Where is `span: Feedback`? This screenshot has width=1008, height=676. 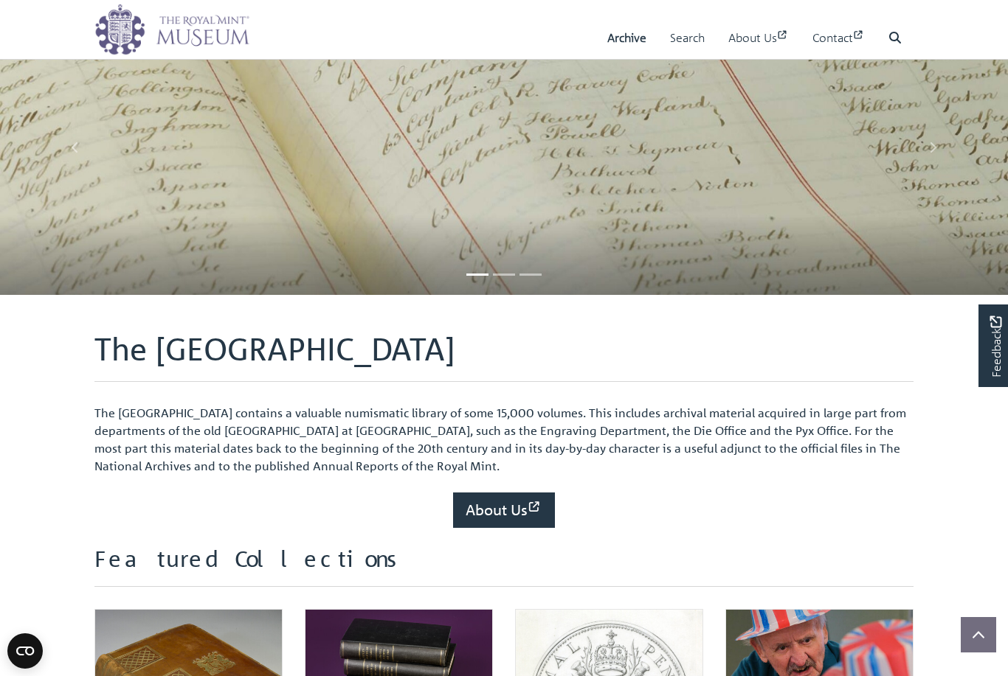 span: Feedback is located at coordinates (995, 346).